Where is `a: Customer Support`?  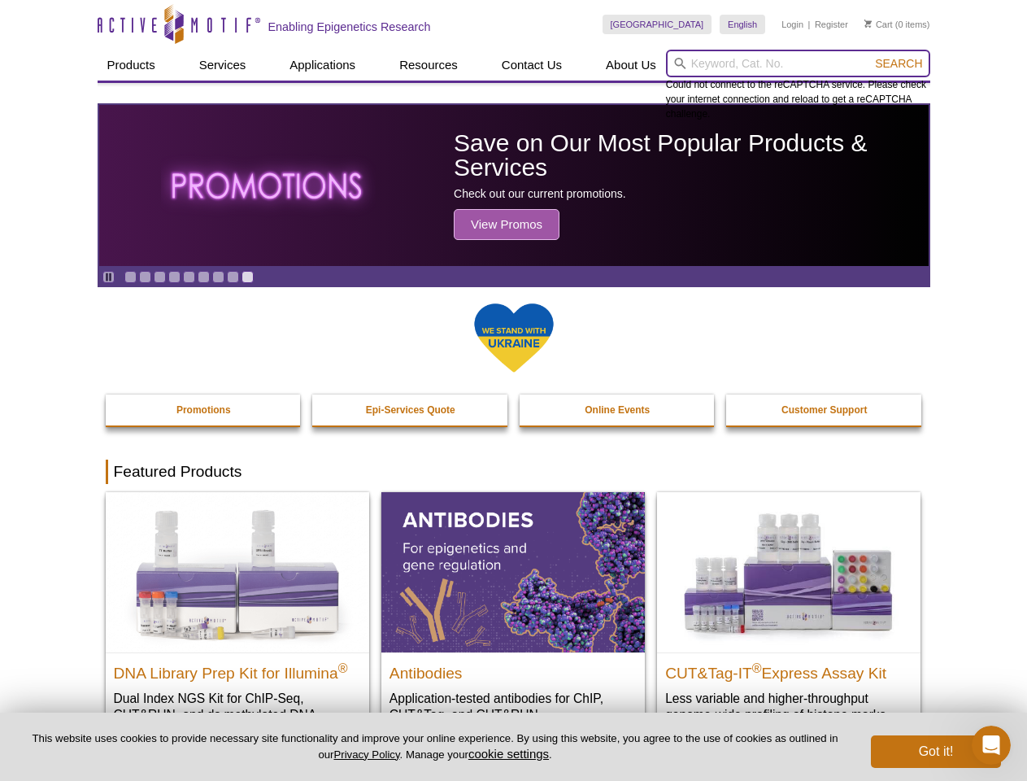
a: Customer Support is located at coordinates (825, 410).